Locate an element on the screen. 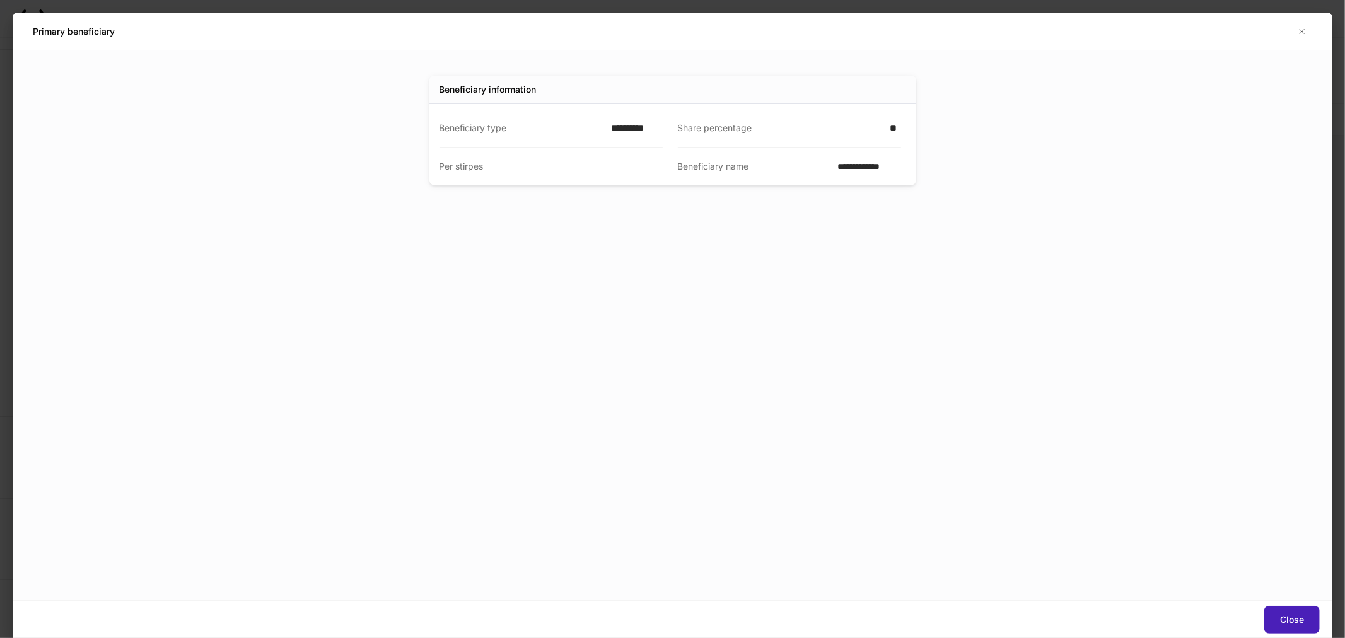  div: Beneficiary type is located at coordinates (521, 128).